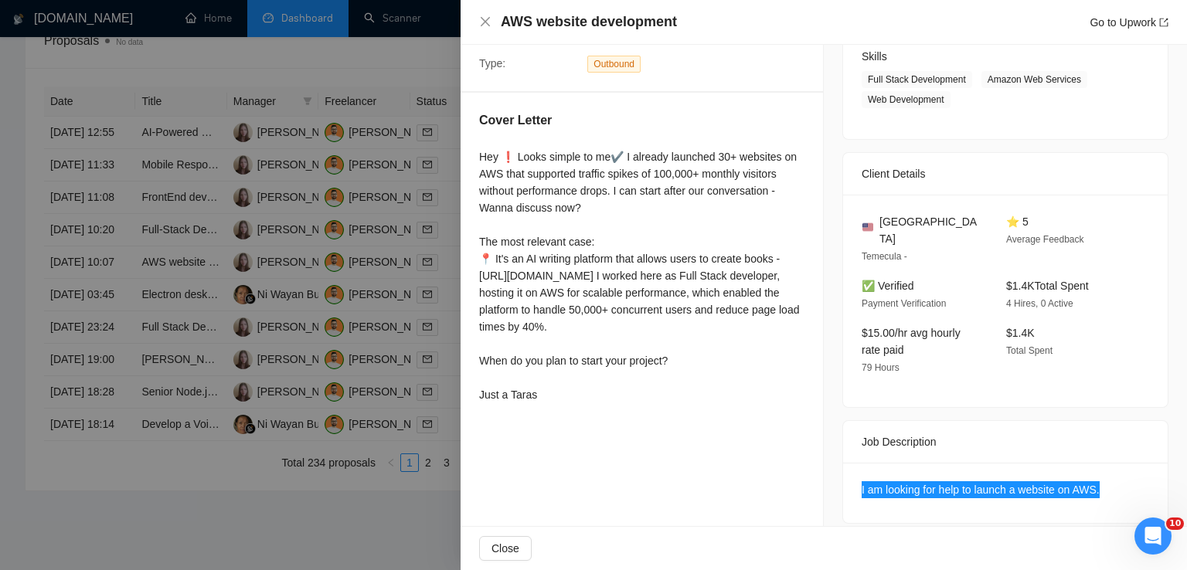  I want to click on div: Client Details, so click(1006, 174).